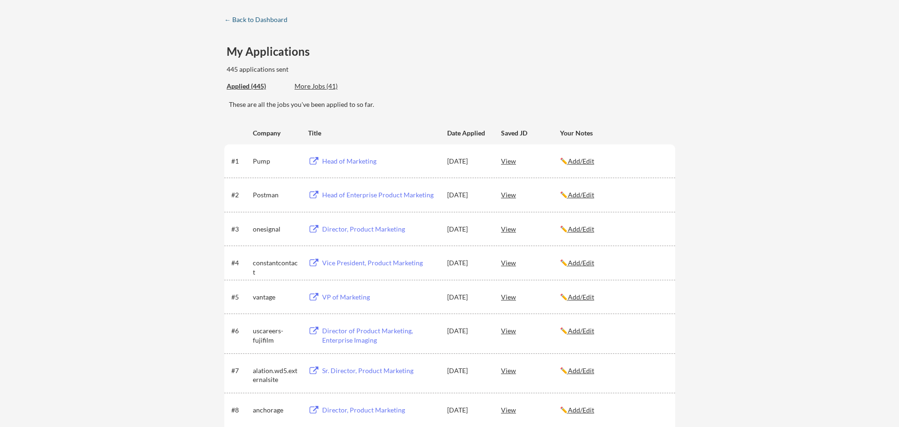  I want to click on div: #7, so click(240, 370).